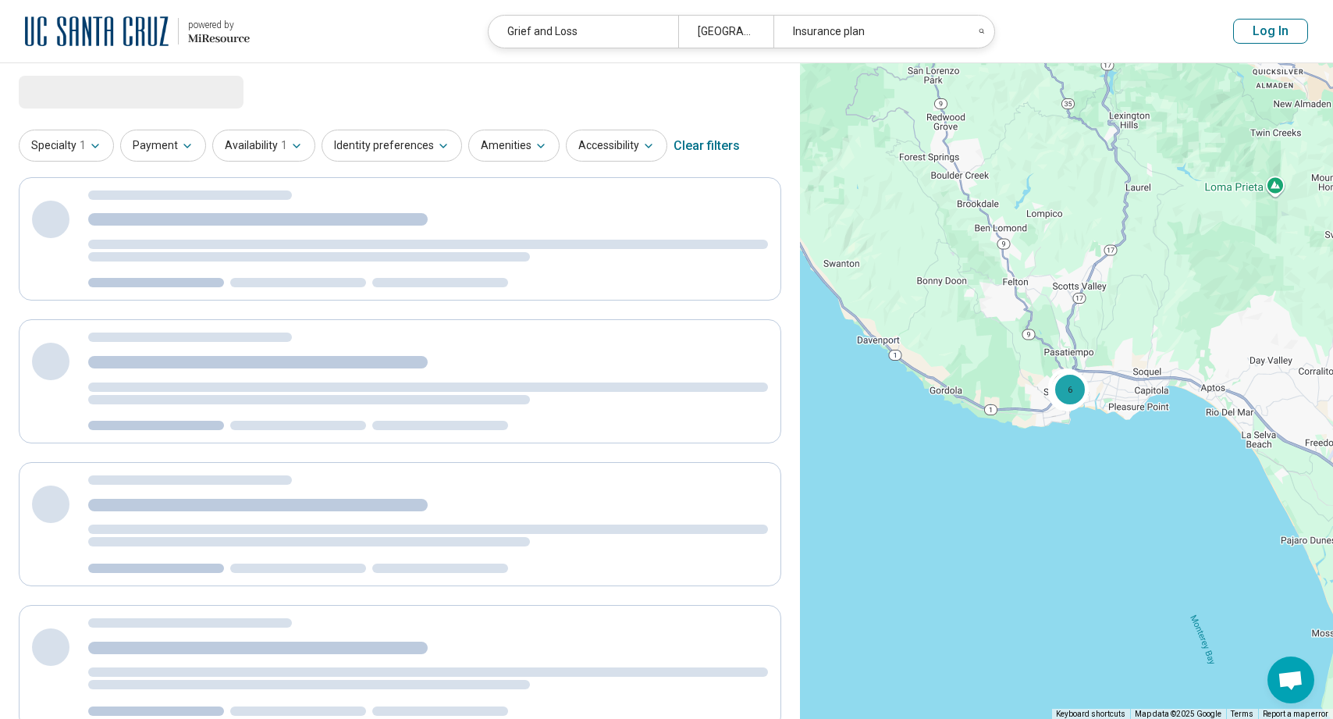 This screenshot has height=719, width=1333. Describe the element at coordinates (137, 31) in the screenshot. I see `a: University of California at Santa Cruzpowered by` at that location.